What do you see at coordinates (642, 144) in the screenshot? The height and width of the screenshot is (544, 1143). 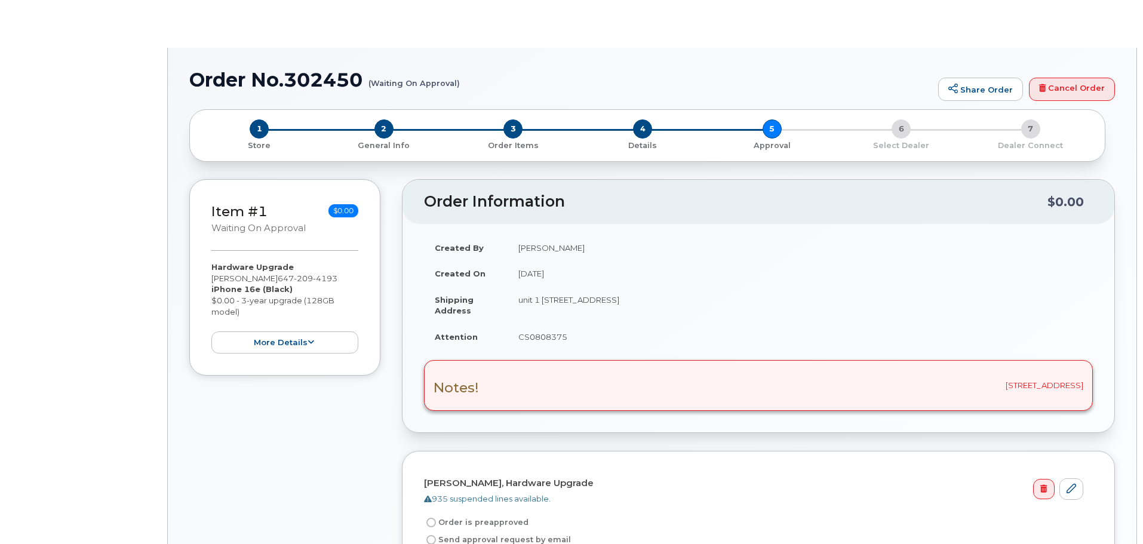 I see `a: 4 Details` at bounding box center [642, 144].